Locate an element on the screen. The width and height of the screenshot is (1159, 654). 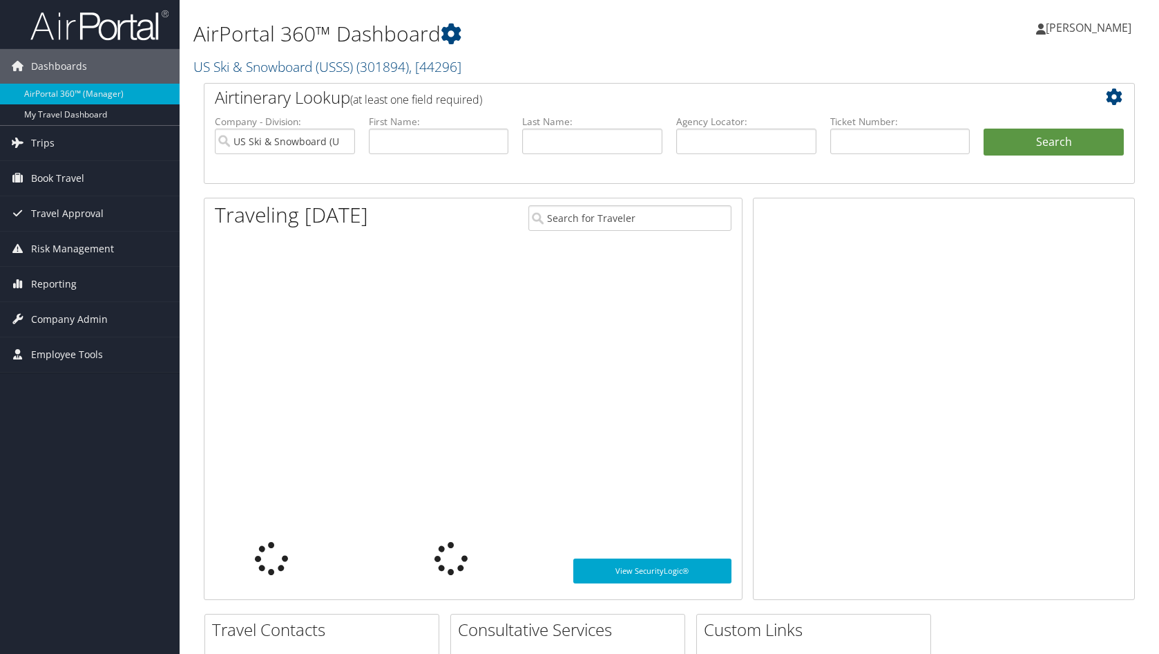
label: Last Name: is located at coordinates (592, 122).